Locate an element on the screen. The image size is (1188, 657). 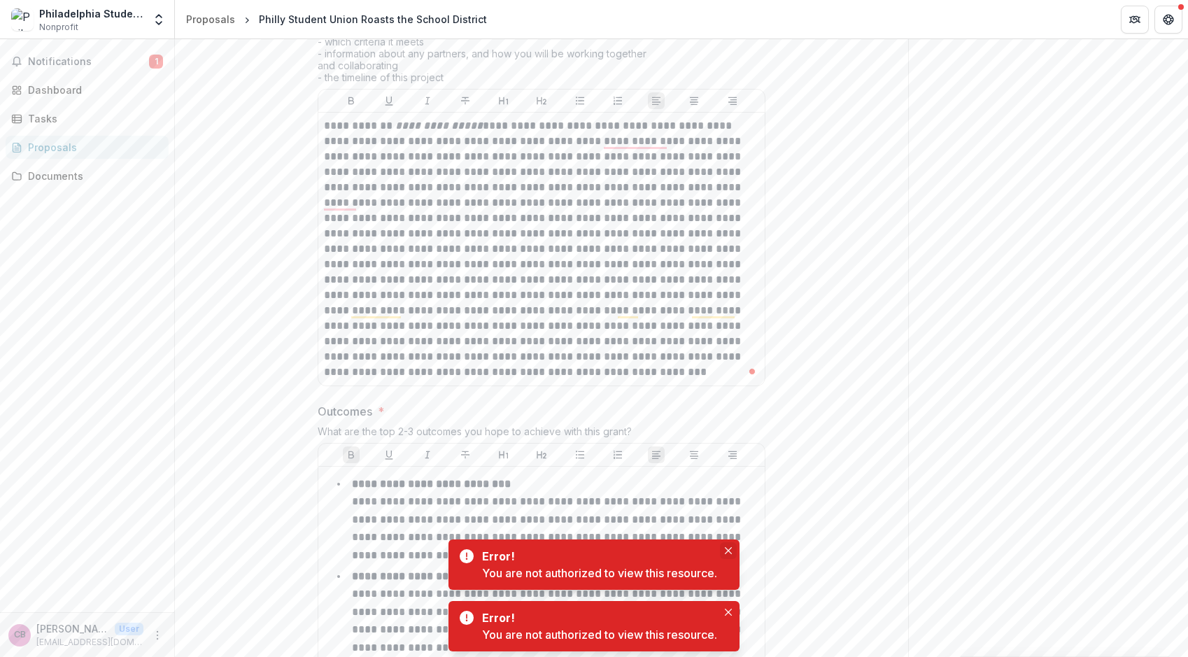
div: Documents is located at coordinates (92, 176).